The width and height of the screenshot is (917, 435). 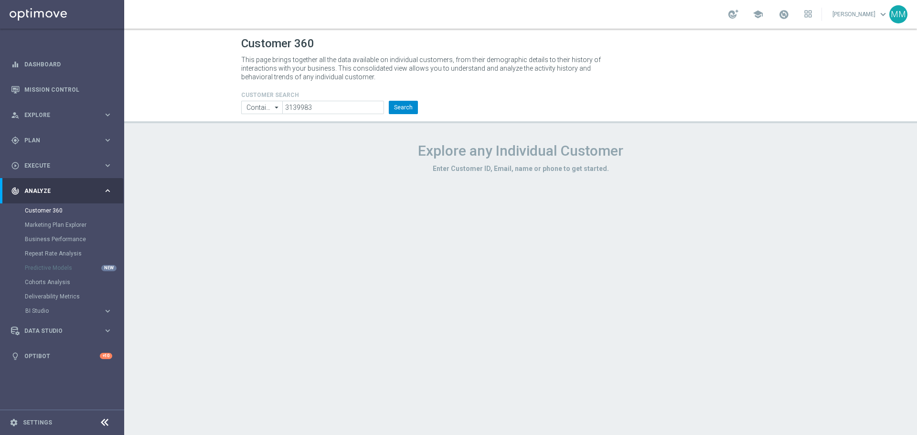 I want to click on input: Contains, so click(x=262, y=107).